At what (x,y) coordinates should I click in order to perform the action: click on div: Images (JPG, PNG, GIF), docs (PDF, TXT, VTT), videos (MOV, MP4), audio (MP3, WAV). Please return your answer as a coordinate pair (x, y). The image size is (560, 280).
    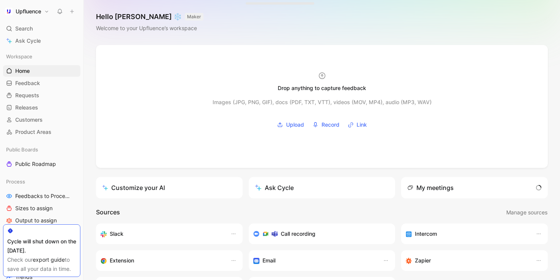
    Looking at the image, I should click on (322, 102).